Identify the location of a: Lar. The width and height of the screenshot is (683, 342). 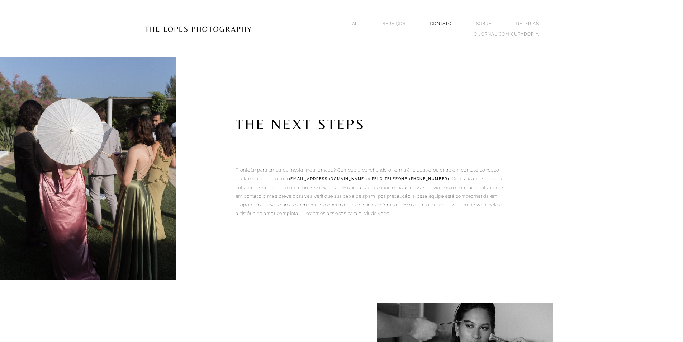
(354, 24).